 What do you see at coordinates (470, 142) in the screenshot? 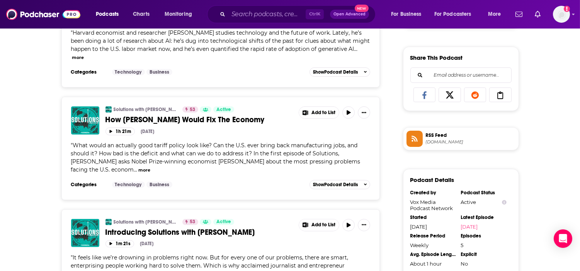
I see `span: feeds.megaphone.fm` at bounding box center [470, 142].